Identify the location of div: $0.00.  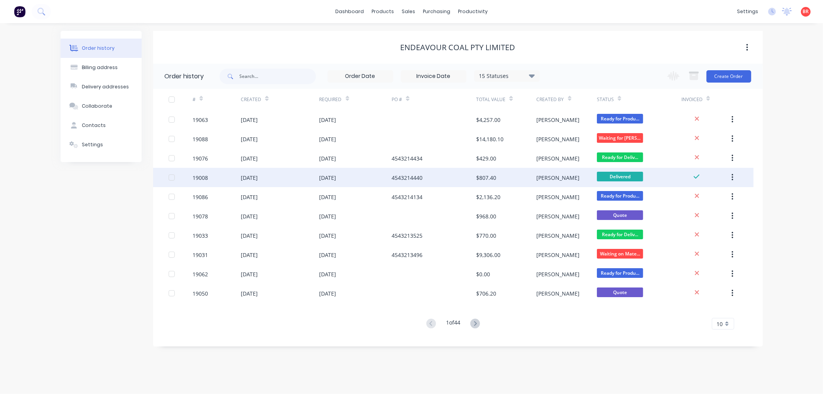
(483, 274).